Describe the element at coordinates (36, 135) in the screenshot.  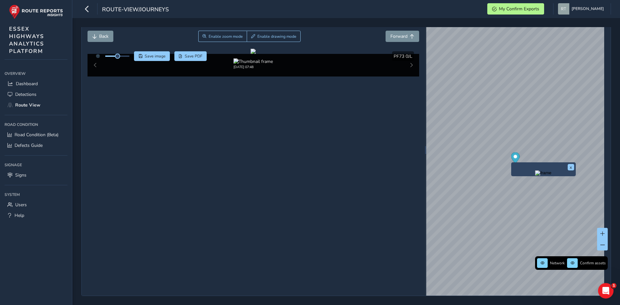
I see `a: Road Condition (Beta)` at that location.